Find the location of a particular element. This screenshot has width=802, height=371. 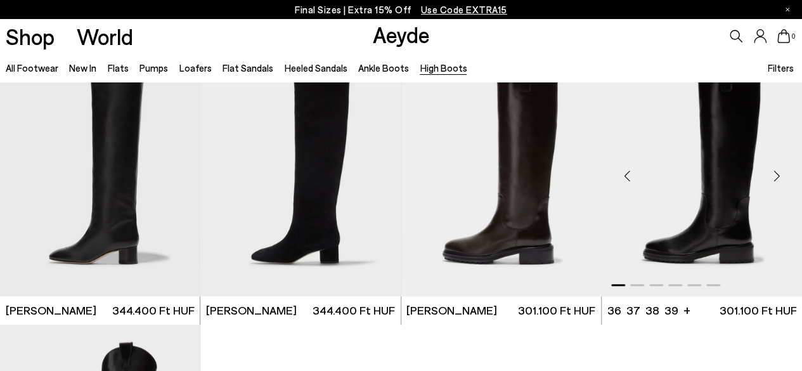

div: Previous slide is located at coordinates (627, 176).